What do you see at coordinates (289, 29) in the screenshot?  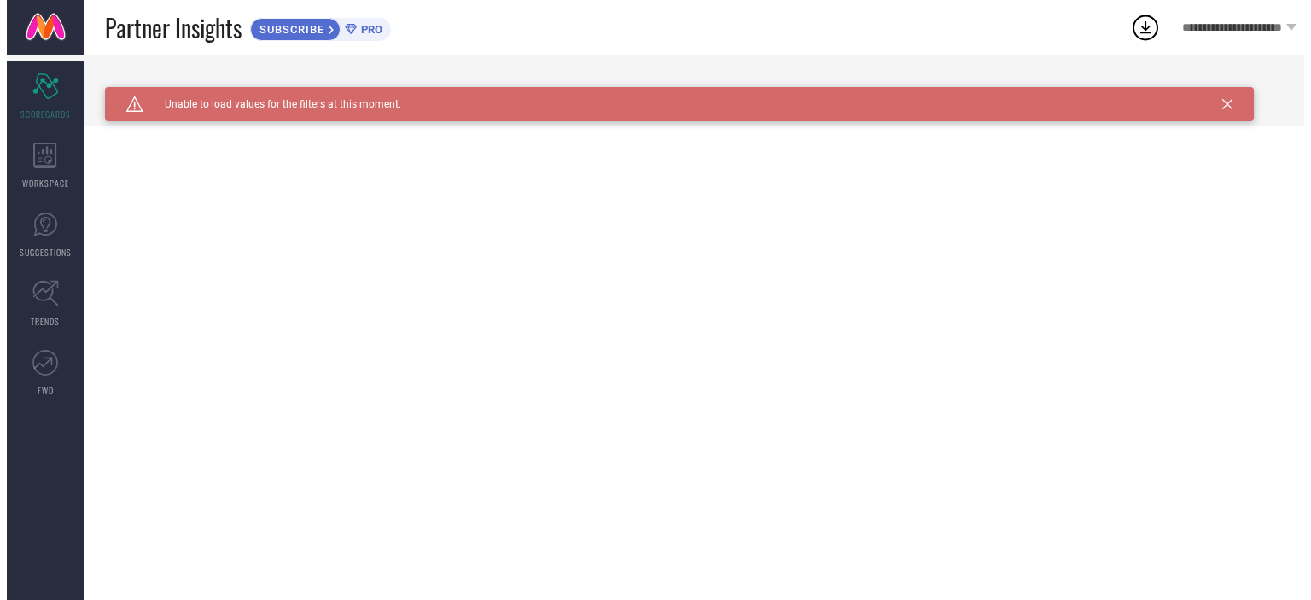 I see `span: SUBSCRIBE` at bounding box center [289, 29].